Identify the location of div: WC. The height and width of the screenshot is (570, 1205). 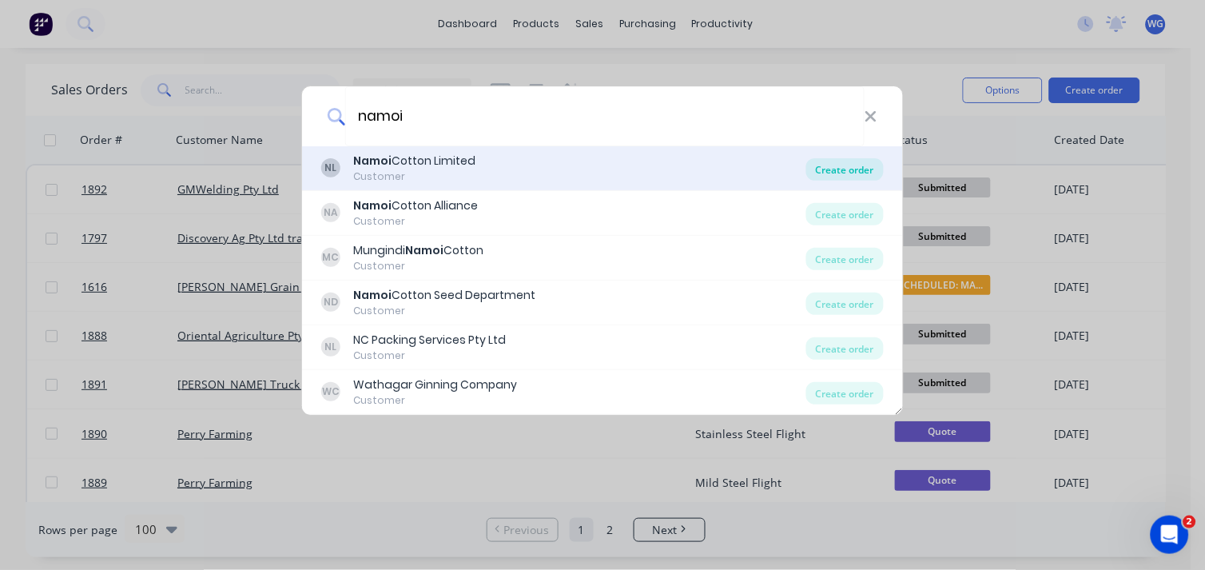
(331, 391).